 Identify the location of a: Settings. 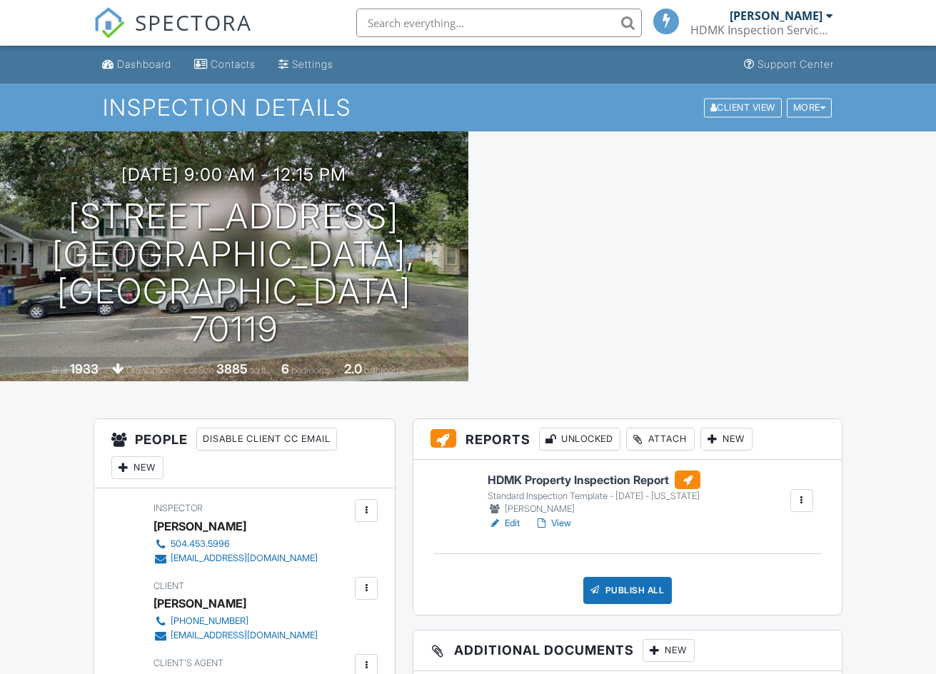
(305, 64).